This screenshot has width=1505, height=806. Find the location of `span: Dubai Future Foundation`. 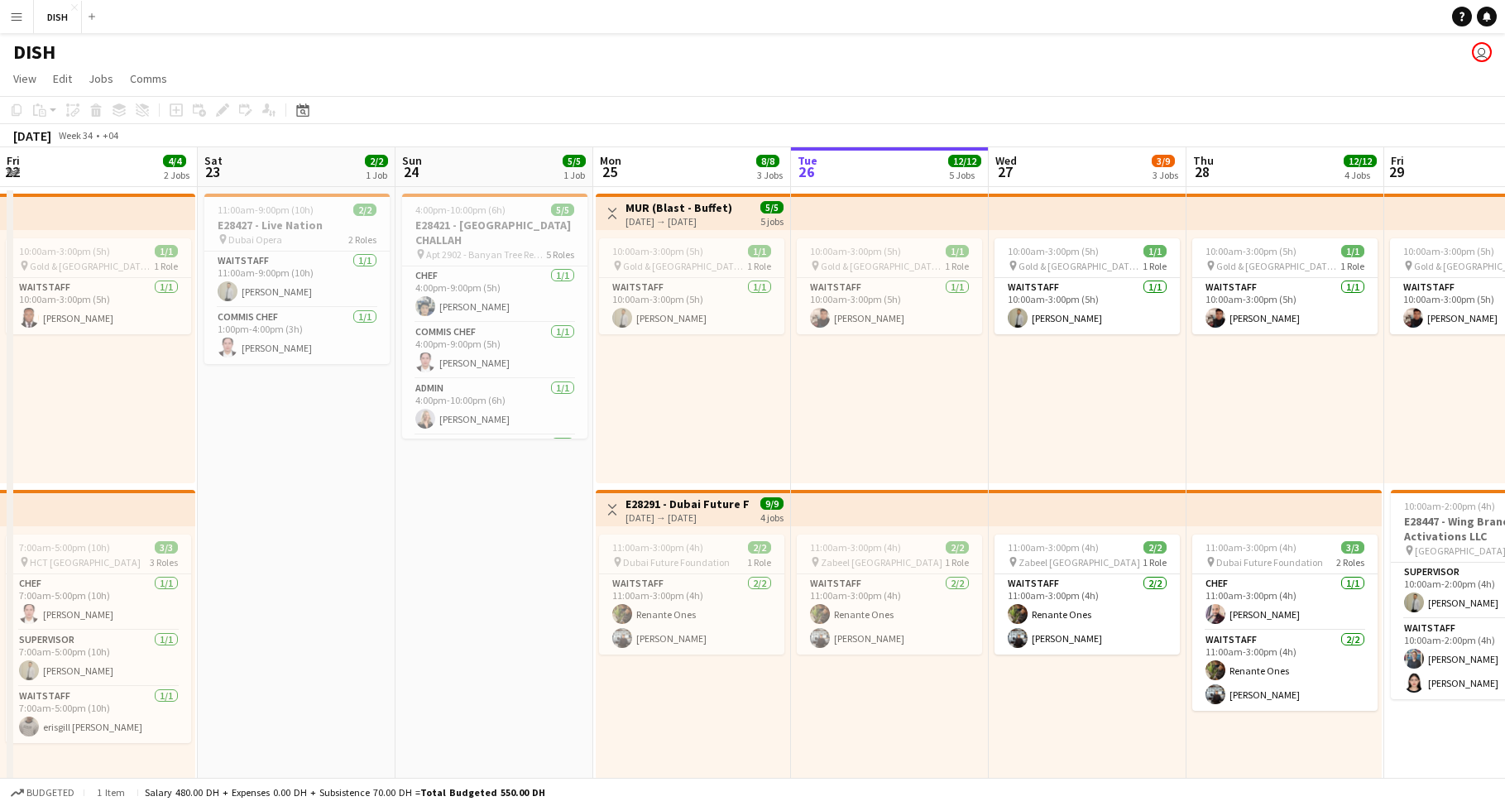

span: Dubai Future Foundation is located at coordinates (1270, 562).